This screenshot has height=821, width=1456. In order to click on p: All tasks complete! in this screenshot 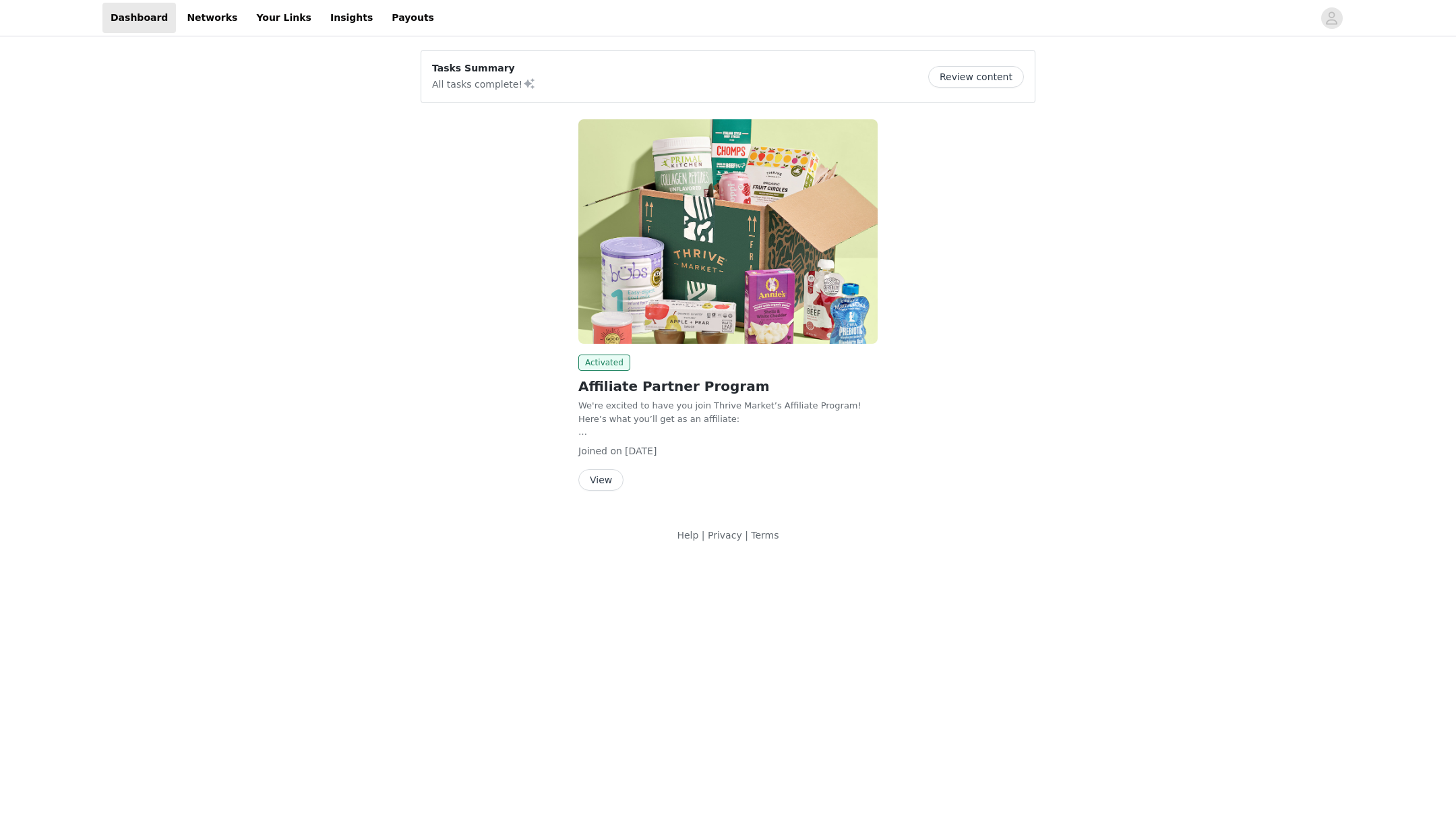, I will do `click(484, 84)`.